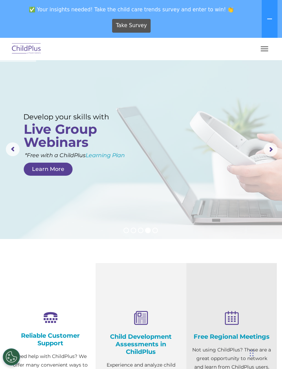  What do you see at coordinates (205, 231) in the screenshot?
I see `div: Chat Widget` at bounding box center [205, 231].